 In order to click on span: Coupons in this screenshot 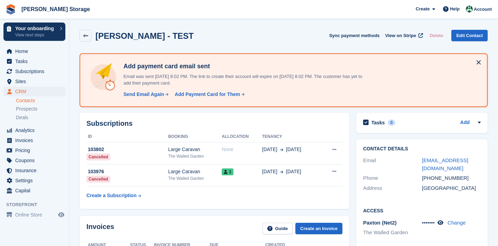, I will do `click(36, 160)`.